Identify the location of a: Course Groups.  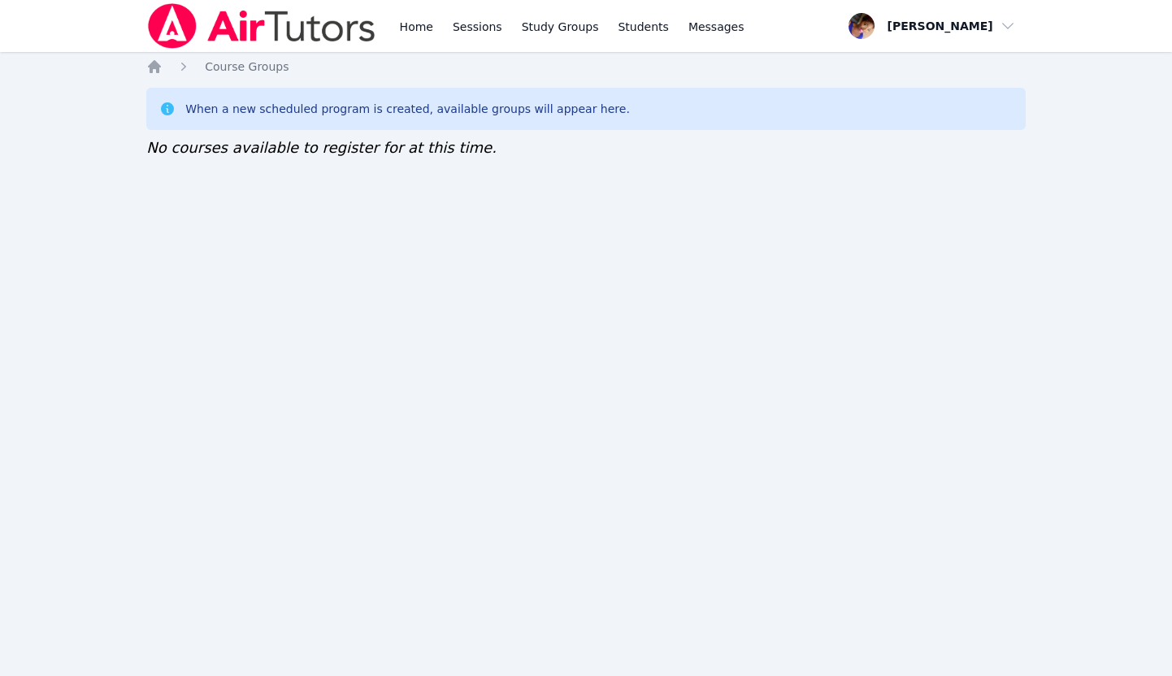
(246, 67).